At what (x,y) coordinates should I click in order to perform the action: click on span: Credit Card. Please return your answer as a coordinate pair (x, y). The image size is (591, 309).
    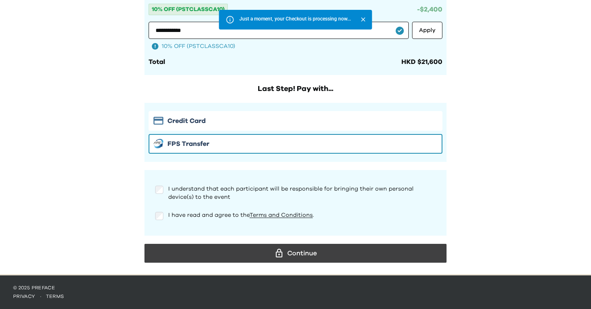
    Looking at the image, I should click on (186, 121).